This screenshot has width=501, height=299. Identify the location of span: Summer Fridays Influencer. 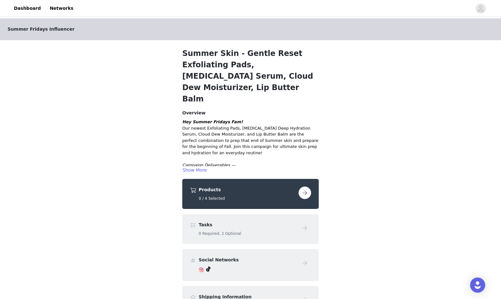
(41, 29).